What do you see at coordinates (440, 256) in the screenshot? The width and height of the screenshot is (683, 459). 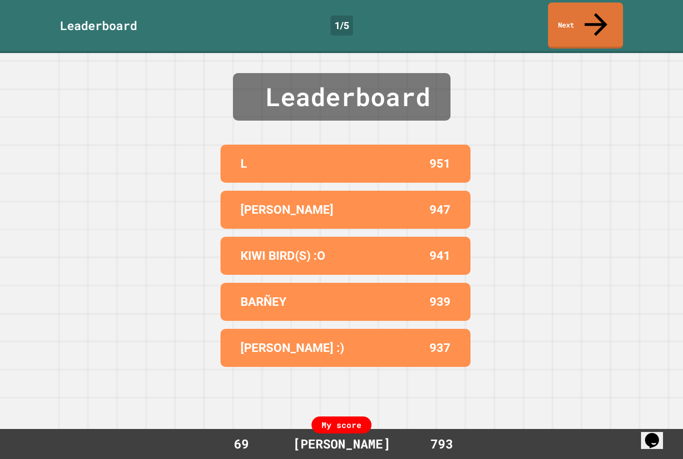 I see `p: 941` at bounding box center [440, 256].